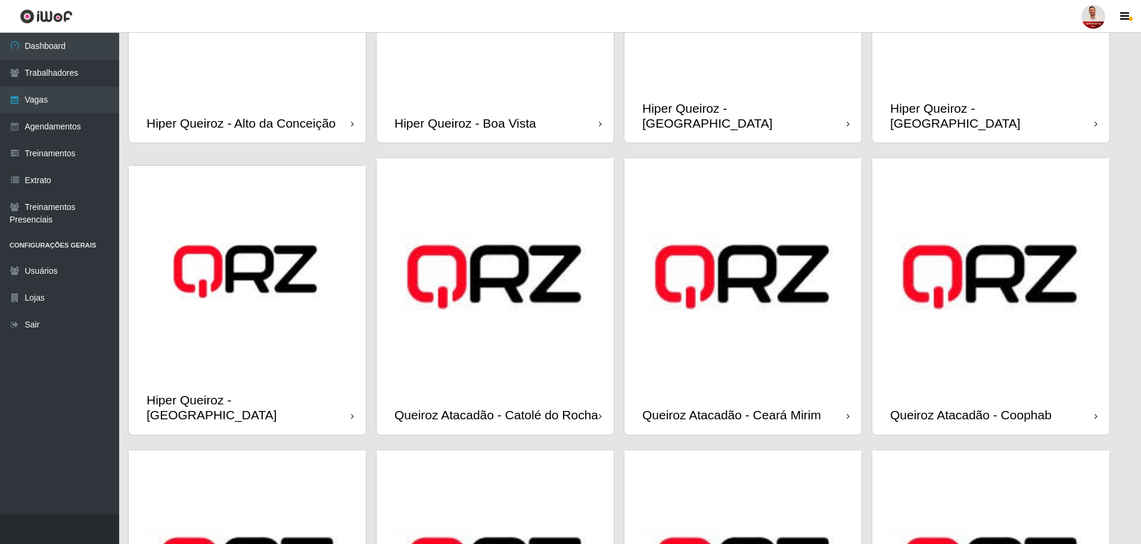  I want to click on a: Queiroz Atacadão - Catolé do Rocha, so click(495, 296).